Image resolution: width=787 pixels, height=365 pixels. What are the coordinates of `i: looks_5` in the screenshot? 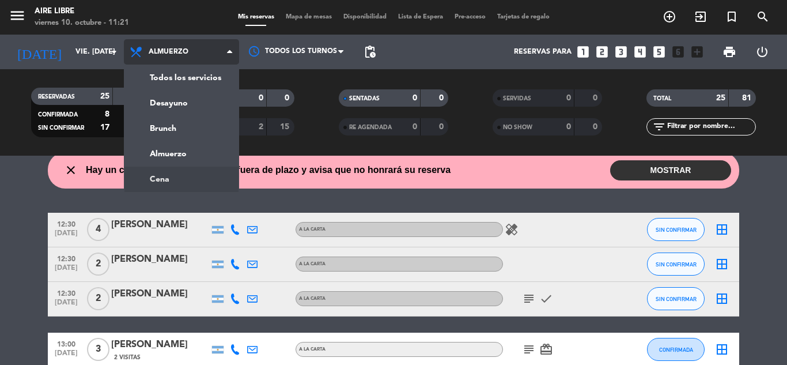 It's located at (660, 52).